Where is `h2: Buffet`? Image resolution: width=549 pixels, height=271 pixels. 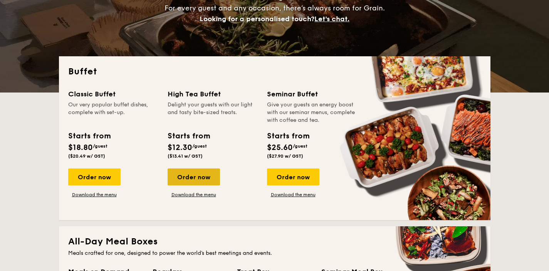 h2: Buffet is located at coordinates (275, 72).